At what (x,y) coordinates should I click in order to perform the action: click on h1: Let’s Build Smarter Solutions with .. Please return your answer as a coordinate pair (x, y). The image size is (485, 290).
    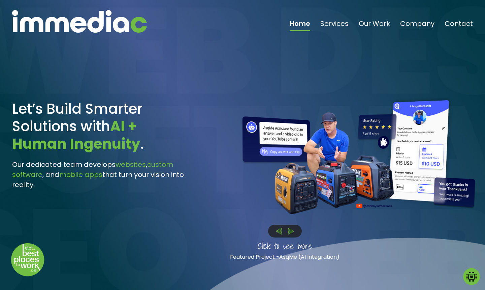
    Looking at the image, I should click on (100, 127).